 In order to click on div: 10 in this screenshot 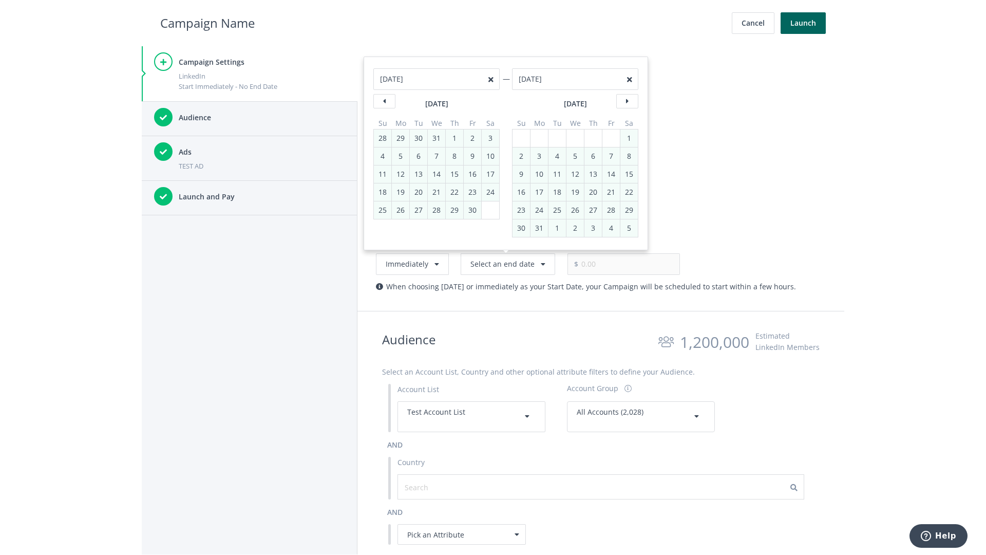, I will do `click(539, 174)`.